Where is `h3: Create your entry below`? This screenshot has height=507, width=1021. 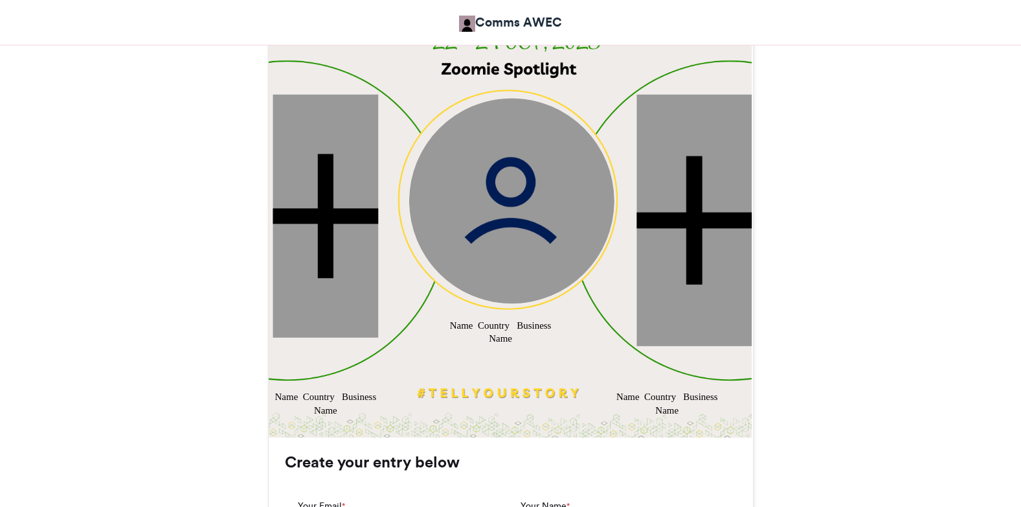
h3: Create your entry below is located at coordinates (511, 462).